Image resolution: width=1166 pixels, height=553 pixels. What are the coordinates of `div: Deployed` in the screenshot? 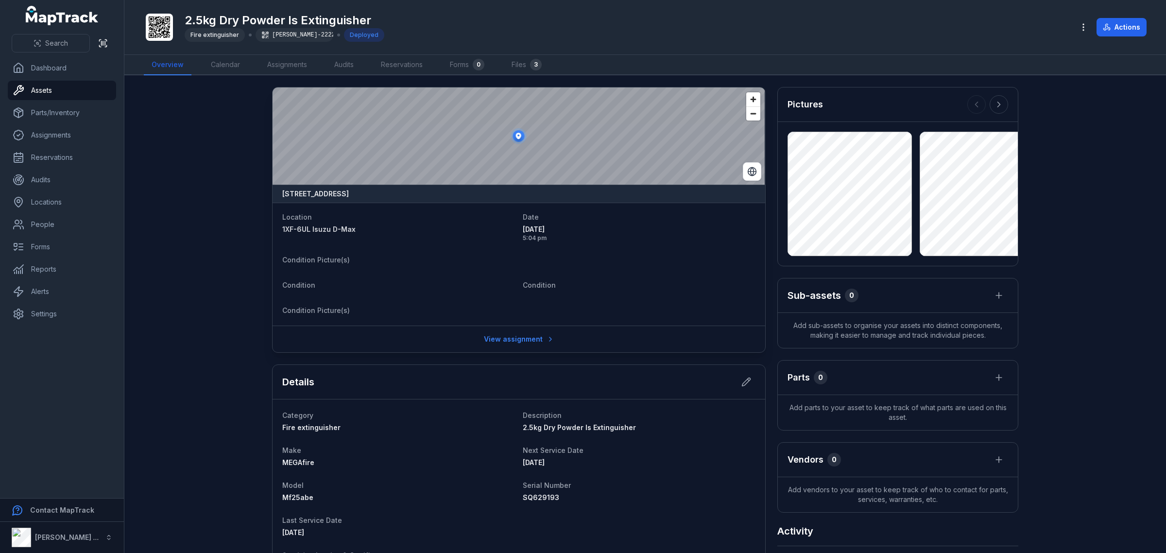 It's located at (364, 35).